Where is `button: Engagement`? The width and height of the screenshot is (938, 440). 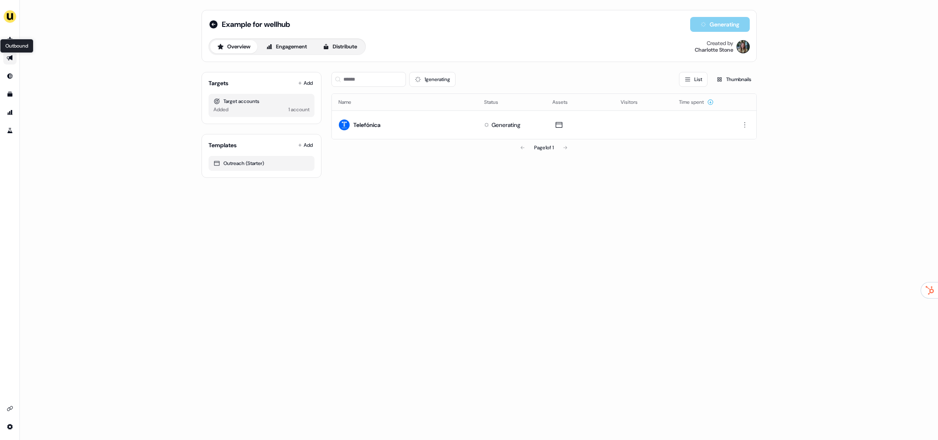
button: Engagement is located at coordinates (286, 47).